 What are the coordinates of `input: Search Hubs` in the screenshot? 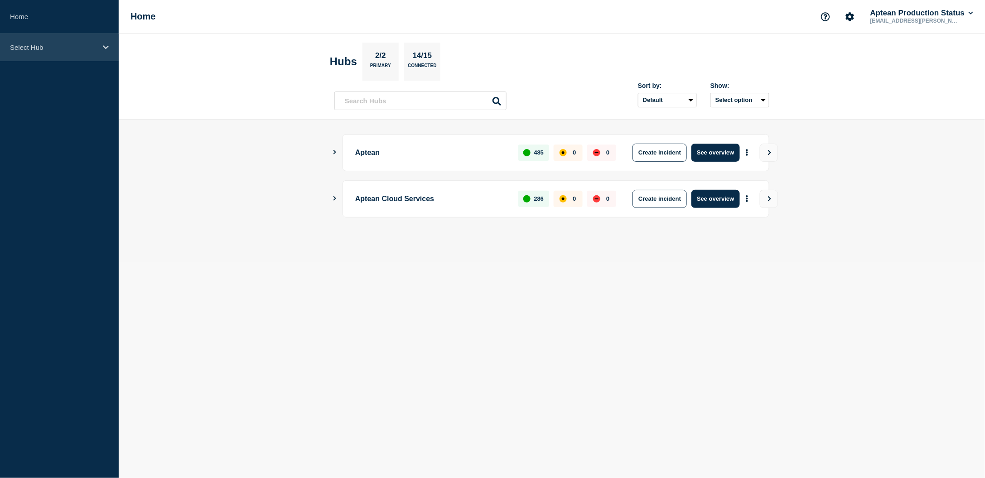 It's located at (421, 101).